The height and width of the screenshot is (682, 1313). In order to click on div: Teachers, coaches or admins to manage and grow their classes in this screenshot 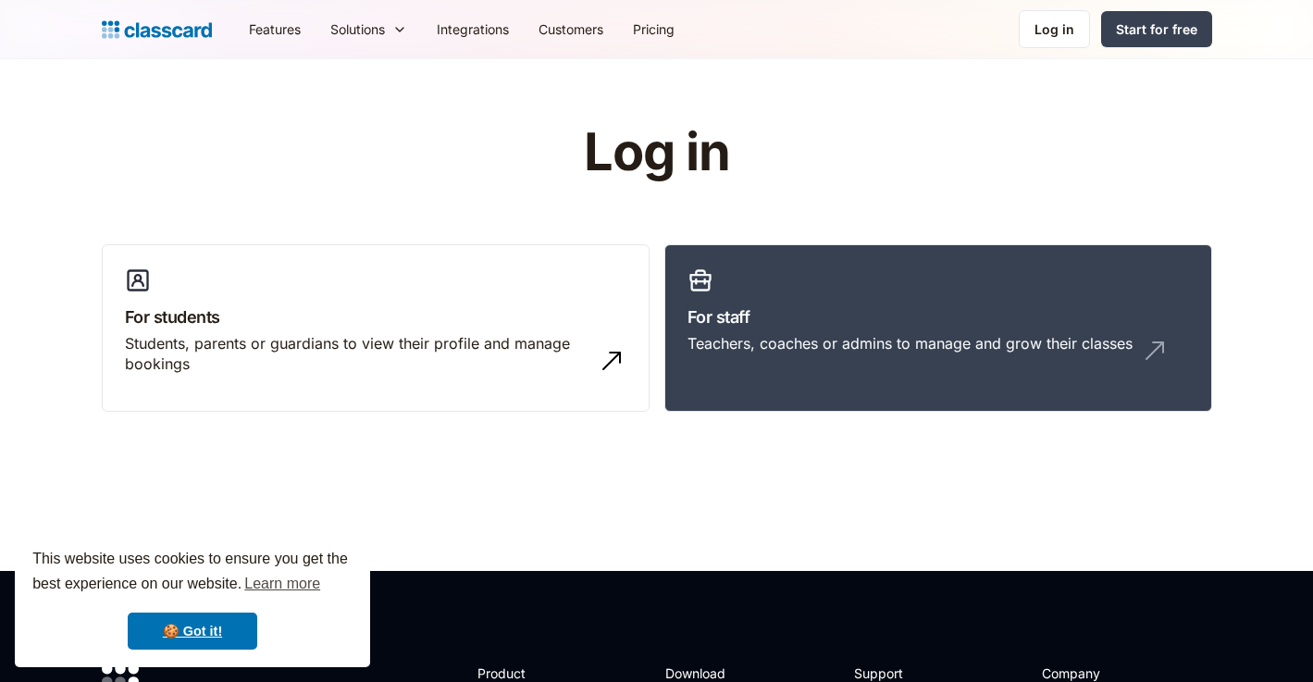, I will do `click(910, 343)`.